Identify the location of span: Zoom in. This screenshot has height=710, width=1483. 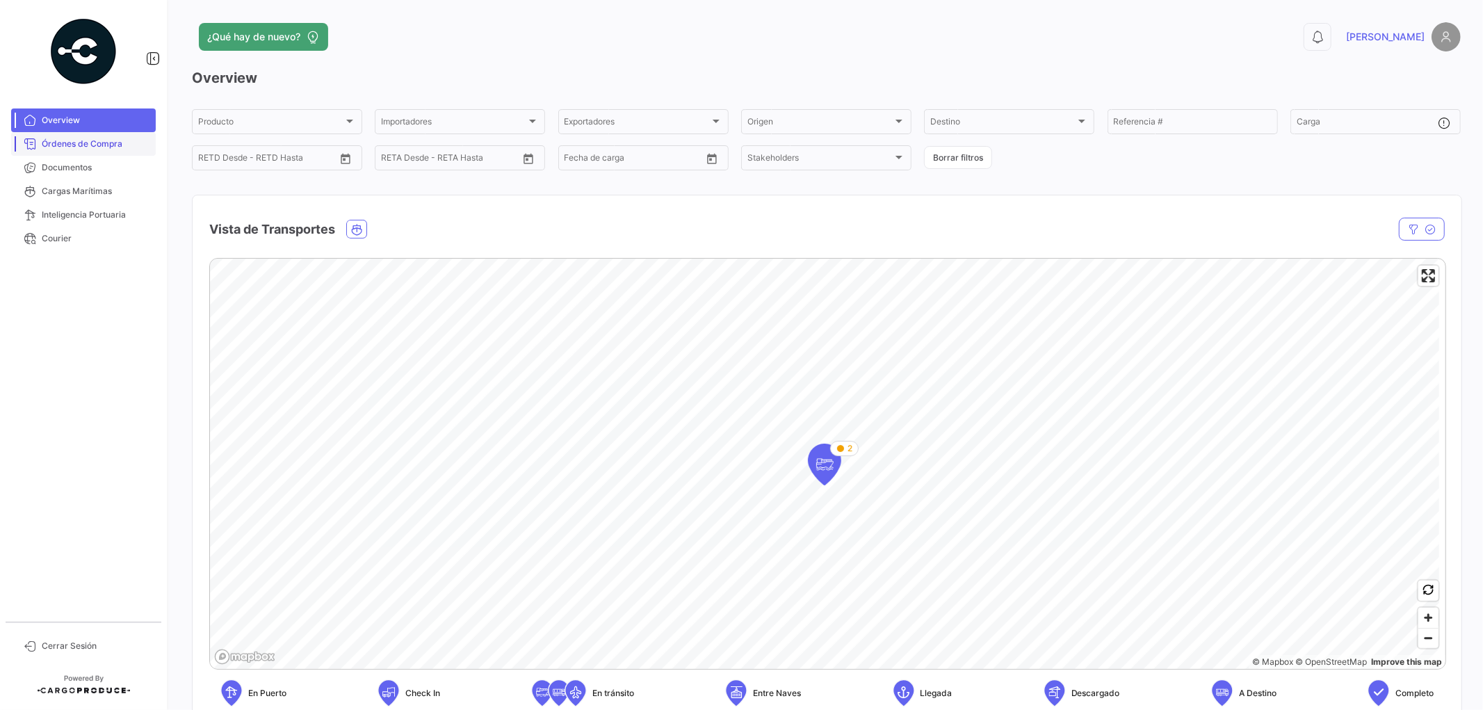
(1428, 617).